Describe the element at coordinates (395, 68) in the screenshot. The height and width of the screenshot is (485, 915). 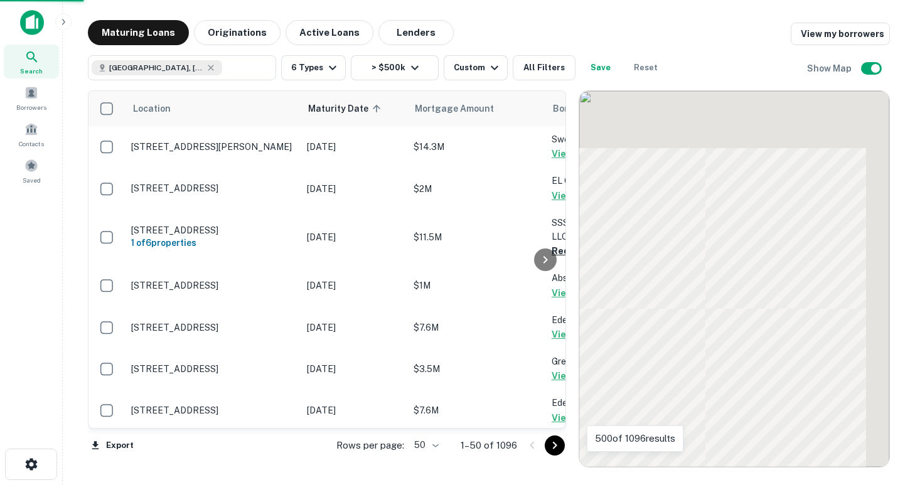
I see `button: > $500k` at that location.